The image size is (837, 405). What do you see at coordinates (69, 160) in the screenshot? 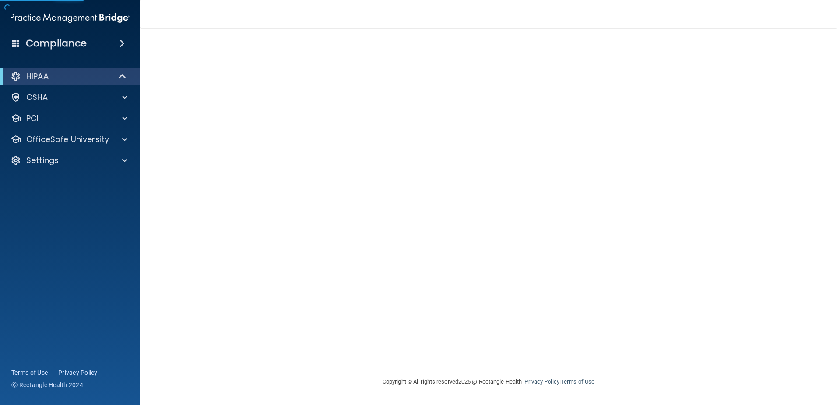
I see `a: Settings` at bounding box center [69, 160].